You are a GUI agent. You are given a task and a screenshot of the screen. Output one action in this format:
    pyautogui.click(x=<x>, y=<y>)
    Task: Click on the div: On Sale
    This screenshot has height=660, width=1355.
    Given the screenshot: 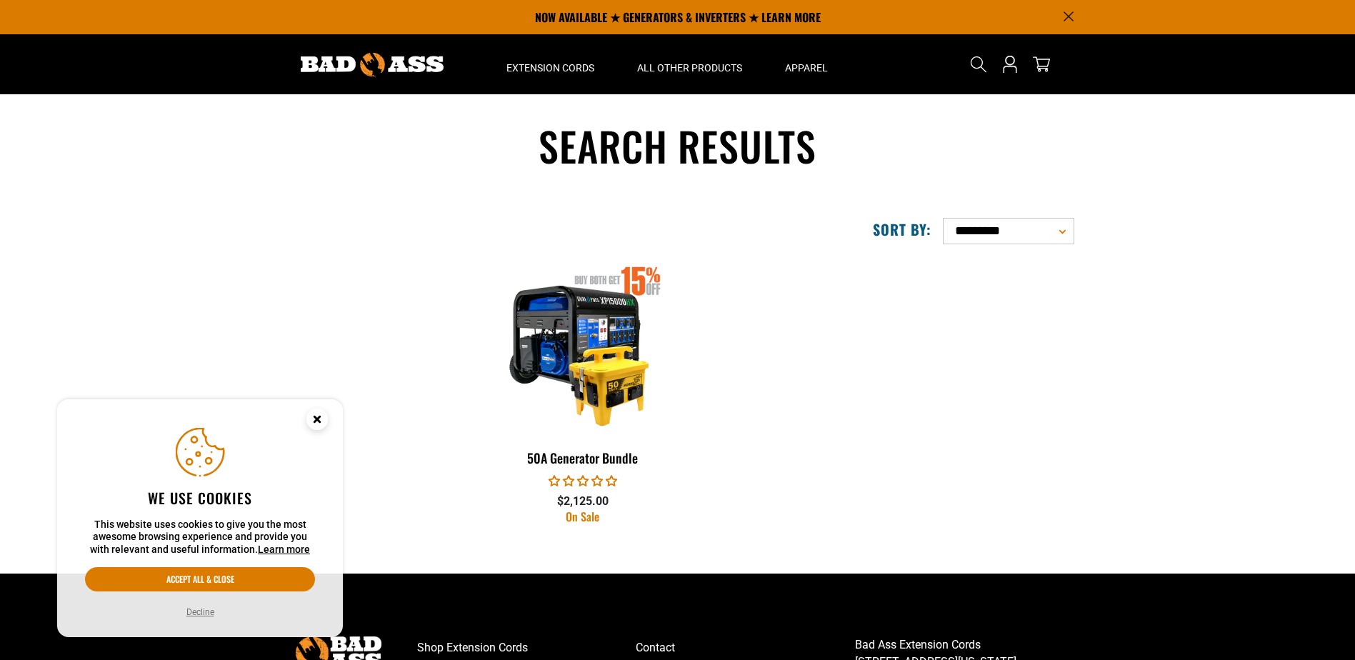 What is the action you would take?
    pyautogui.click(x=583, y=516)
    